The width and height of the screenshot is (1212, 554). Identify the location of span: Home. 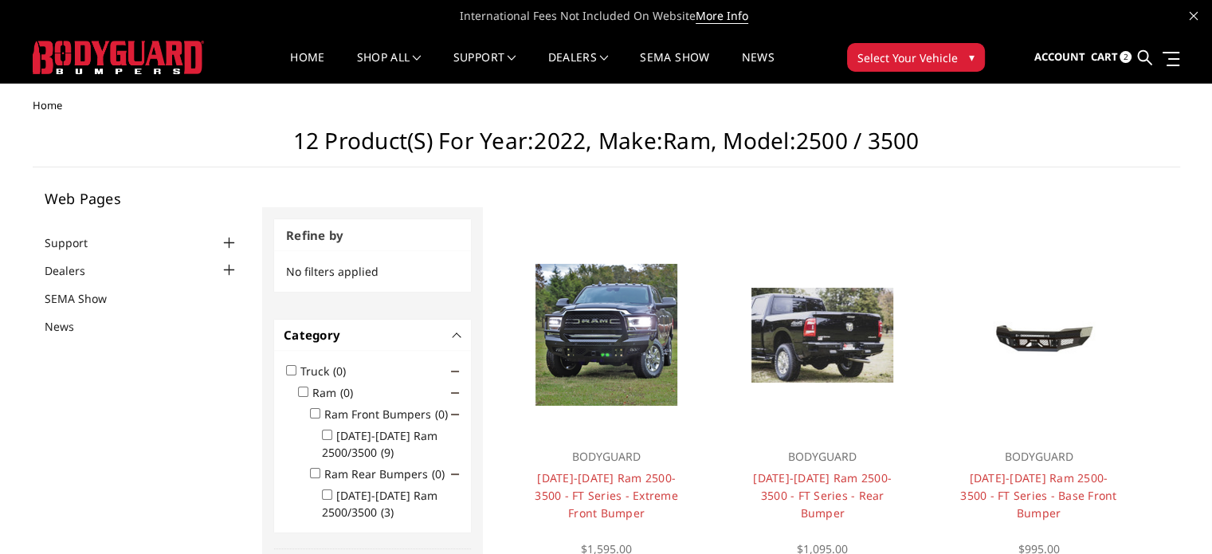
(47, 105).